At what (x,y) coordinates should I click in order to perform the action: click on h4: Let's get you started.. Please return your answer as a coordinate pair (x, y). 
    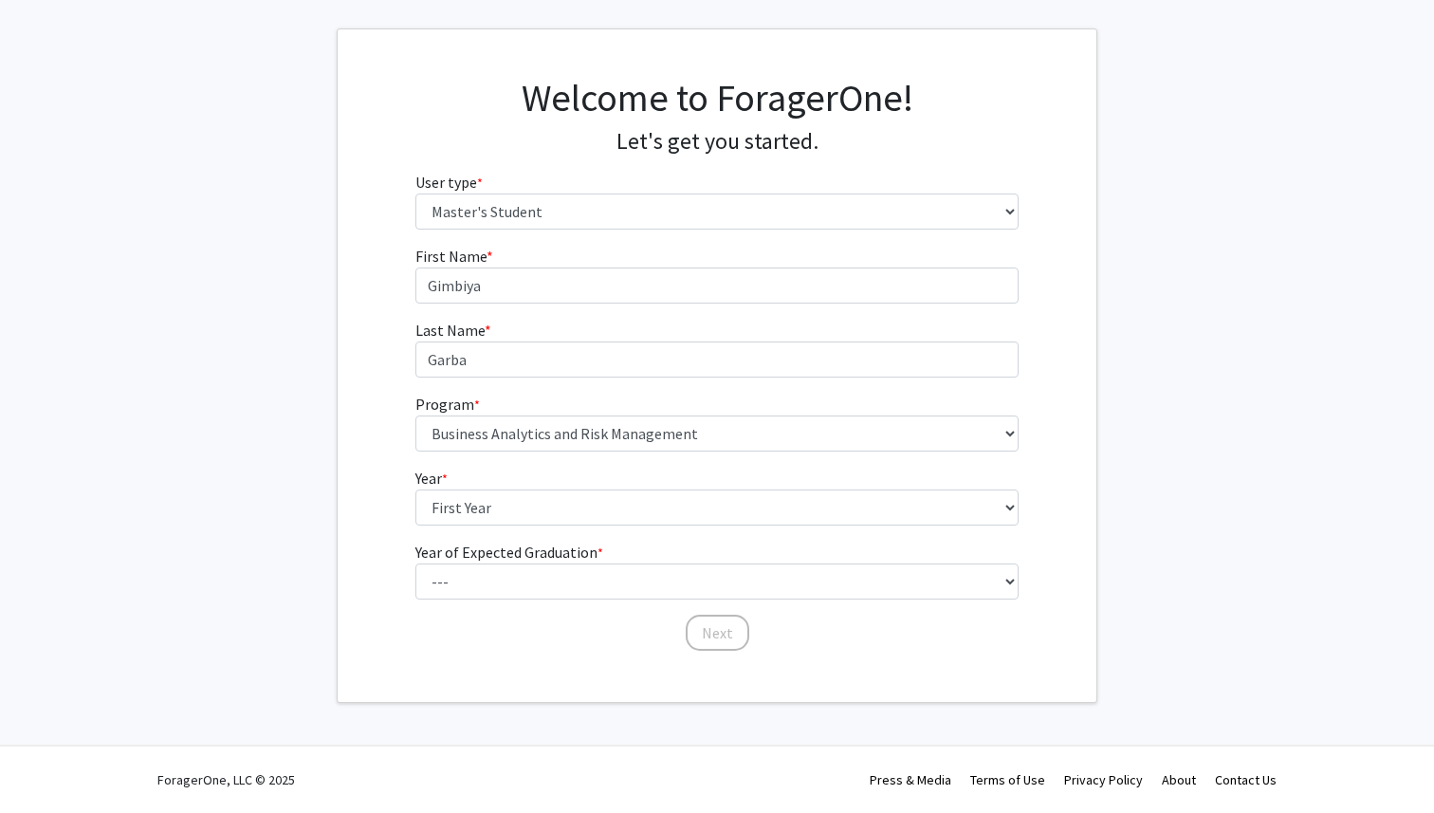
    Looking at the image, I should click on (717, 141).